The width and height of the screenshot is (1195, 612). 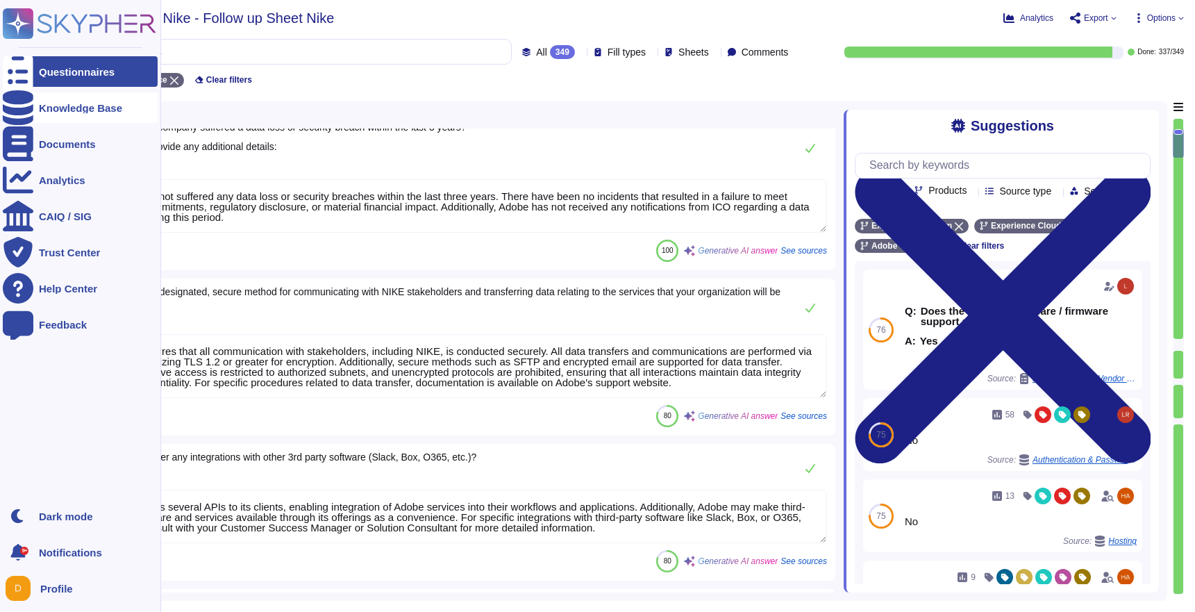 I want to click on textarea: Adobe offers several APIs to its clients, enabling integration of Adobe services into their workf..., so click(x=460, y=516).